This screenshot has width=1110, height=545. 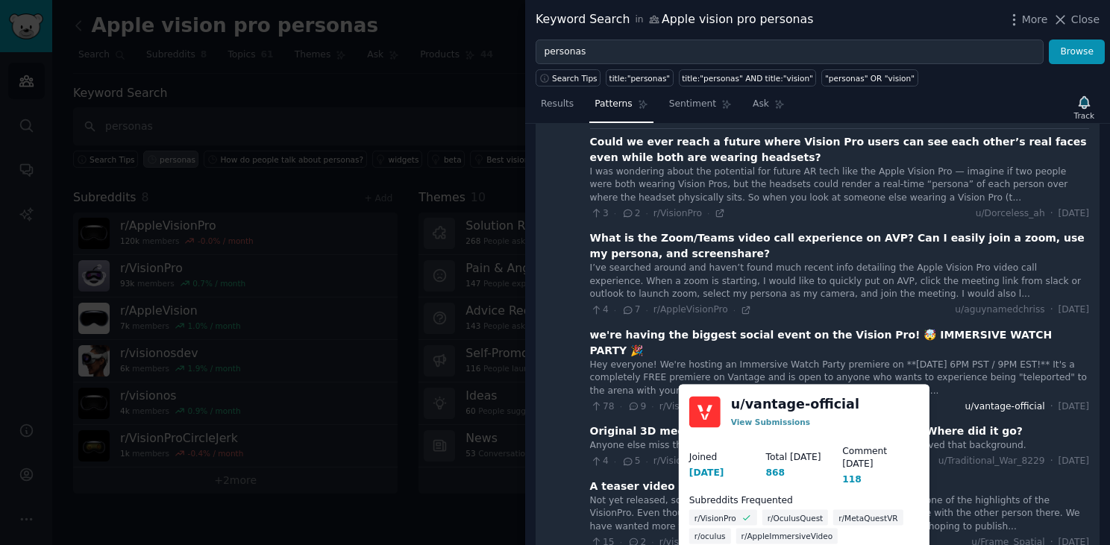 I want to click on div: title:"personas", so click(x=640, y=78).